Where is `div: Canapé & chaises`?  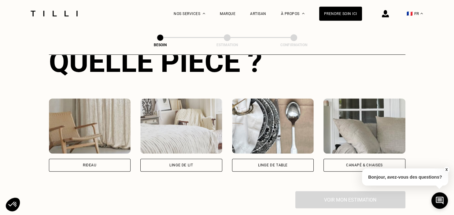
div: Canapé & chaises is located at coordinates (364, 165).